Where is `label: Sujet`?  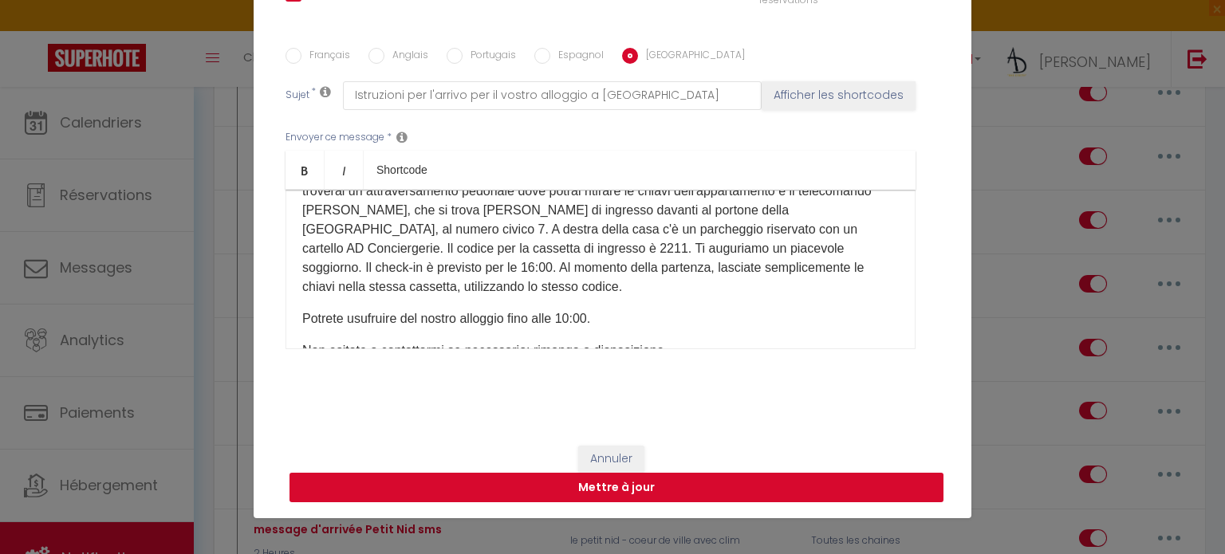 label: Sujet is located at coordinates (297, 96).